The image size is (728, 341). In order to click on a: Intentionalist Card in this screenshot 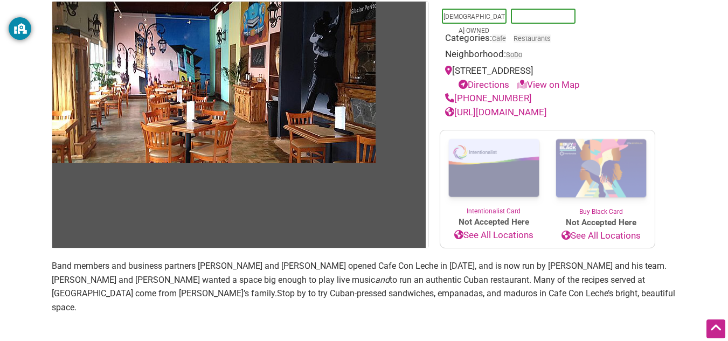, I will do `click(493, 173)`.